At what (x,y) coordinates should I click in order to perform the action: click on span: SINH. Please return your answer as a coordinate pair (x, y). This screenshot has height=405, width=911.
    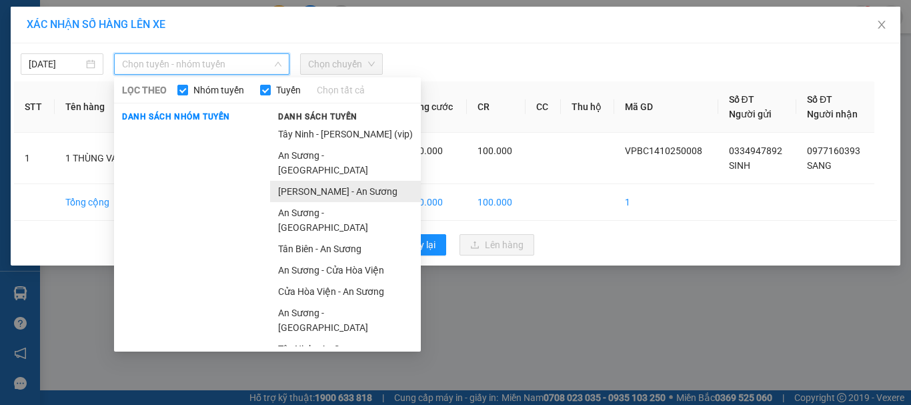
    Looking at the image, I should click on (740, 165).